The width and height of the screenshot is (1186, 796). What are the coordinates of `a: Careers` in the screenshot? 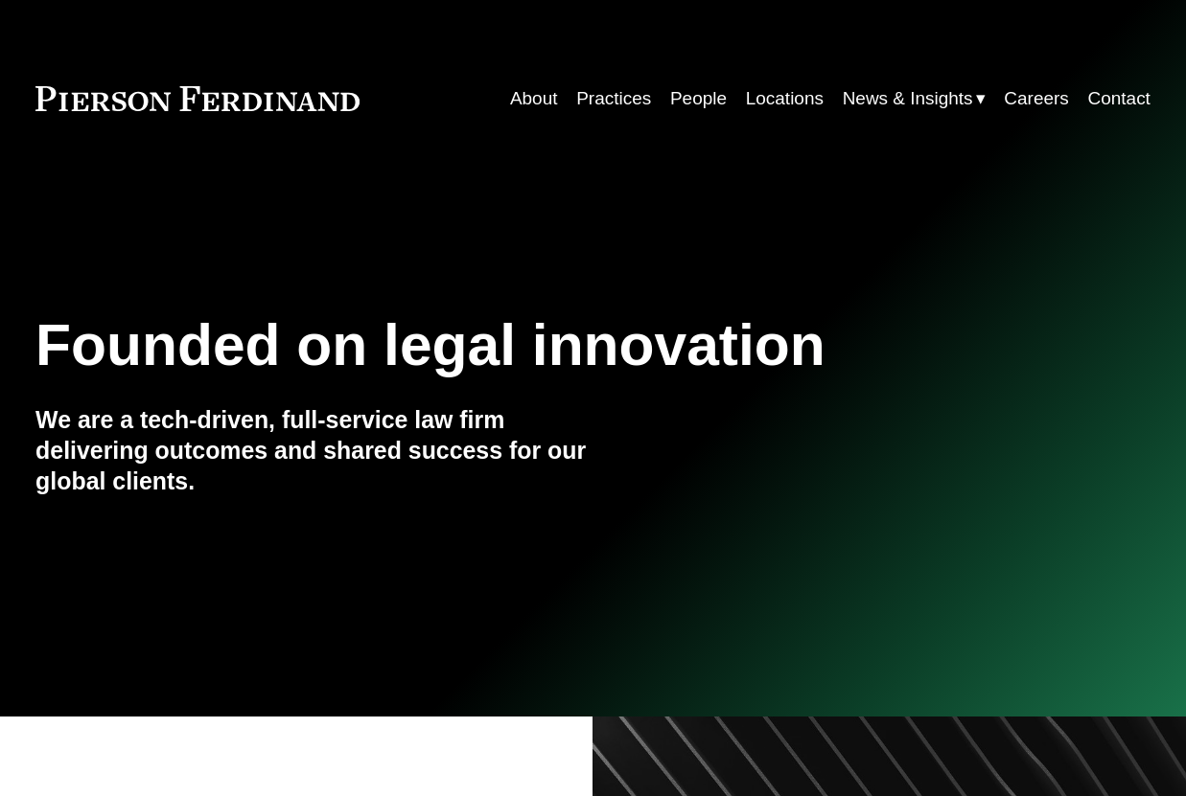 It's located at (1035, 99).